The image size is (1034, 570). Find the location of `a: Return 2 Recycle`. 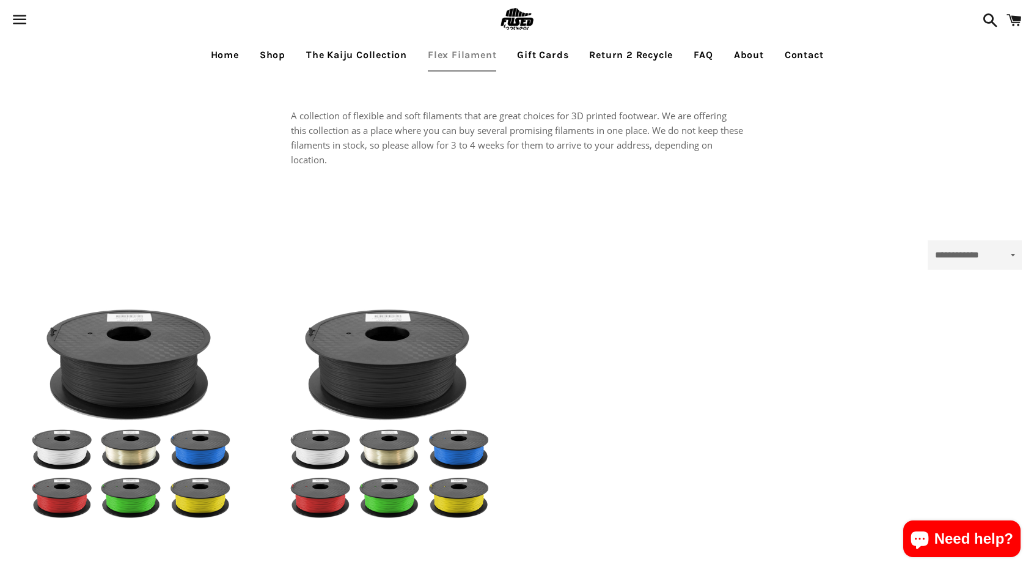

a: Return 2 Recycle is located at coordinates (631, 55).